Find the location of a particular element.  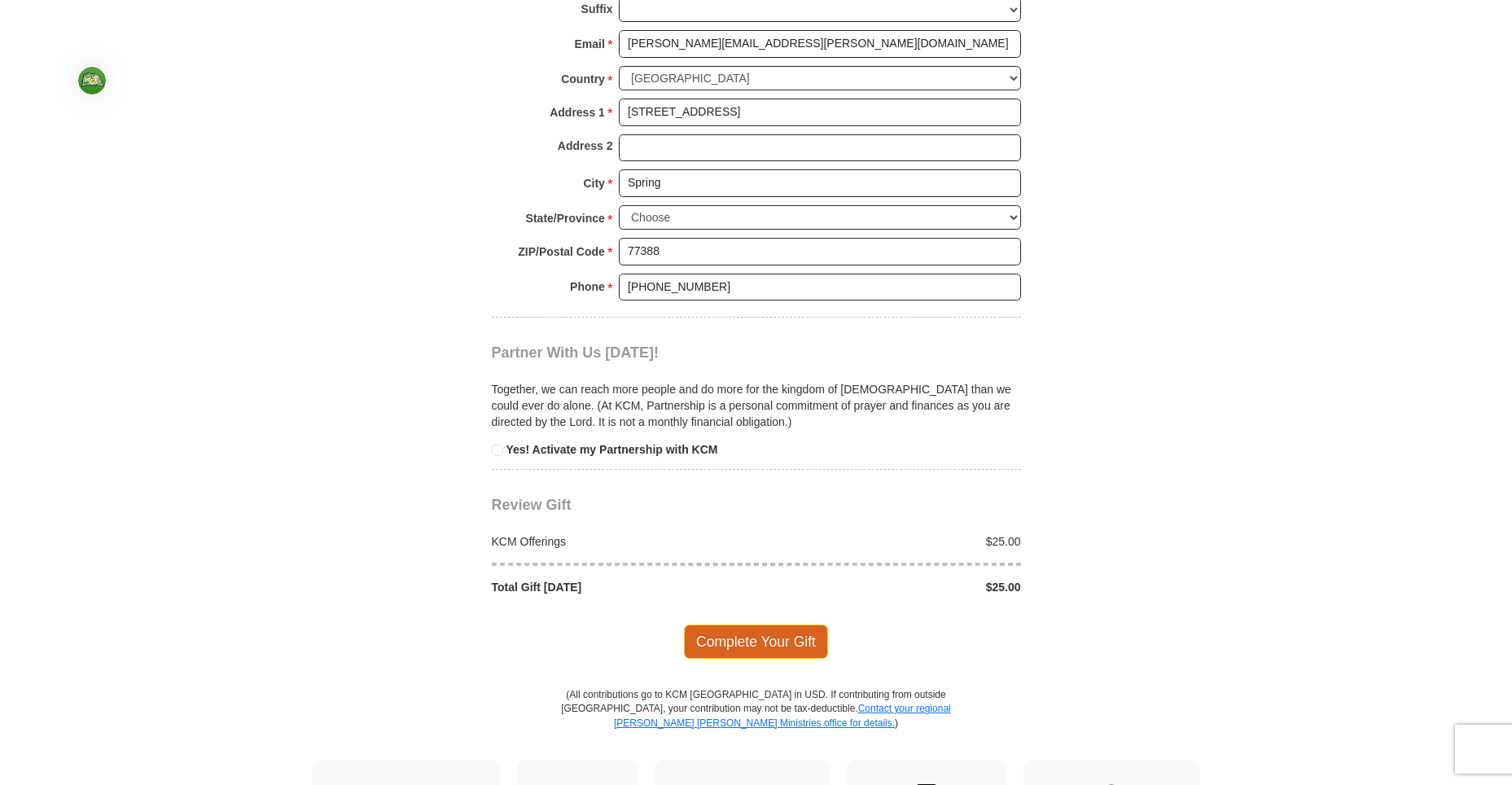

strong: Address 2 is located at coordinates (585, 145).